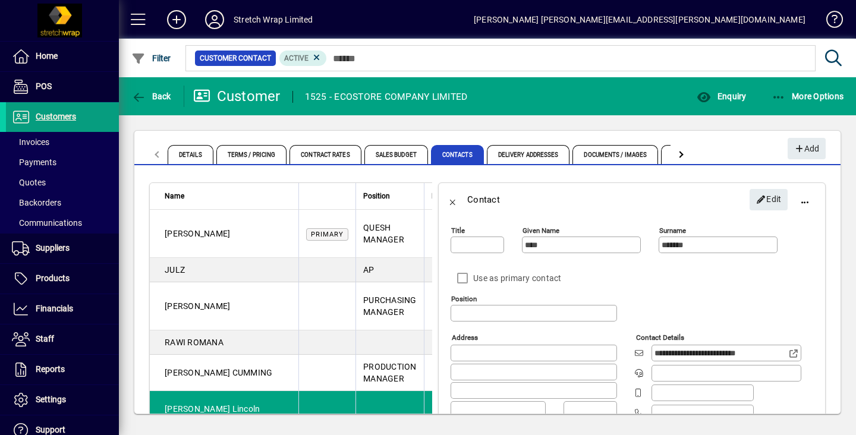 The width and height of the screenshot is (856, 435). What do you see at coordinates (47, 223) in the screenshot?
I see `span: Communications` at bounding box center [47, 223].